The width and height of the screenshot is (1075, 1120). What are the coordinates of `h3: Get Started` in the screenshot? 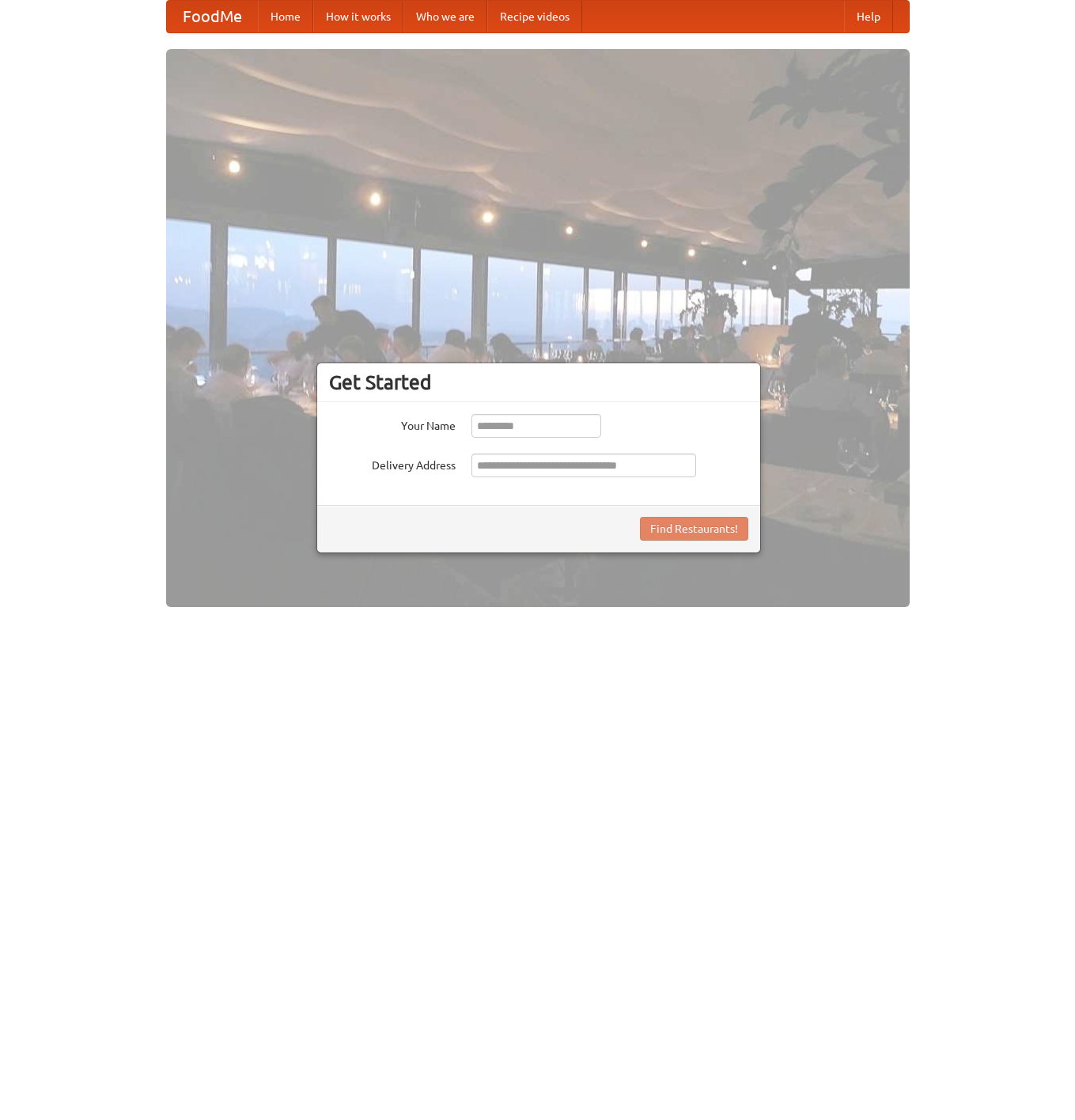 It's located at (539, 383).